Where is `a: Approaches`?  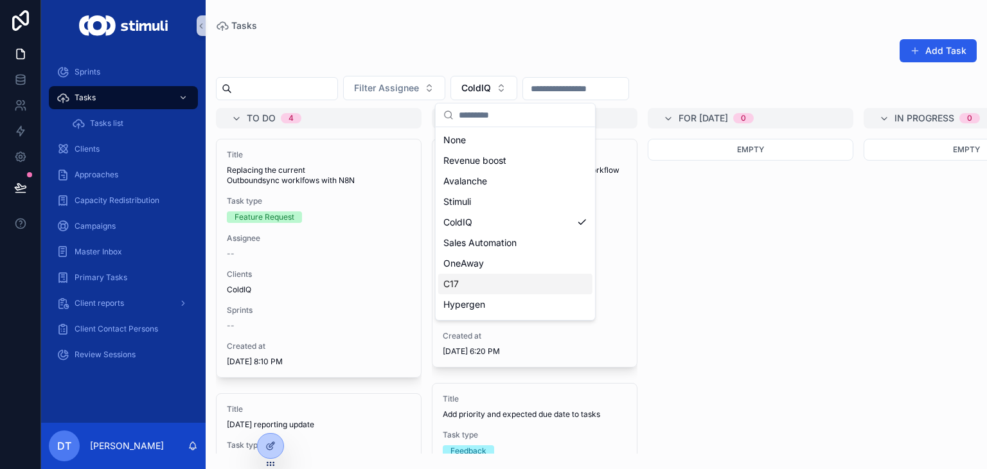
a: Approaches is located at coordinates (123, 175).